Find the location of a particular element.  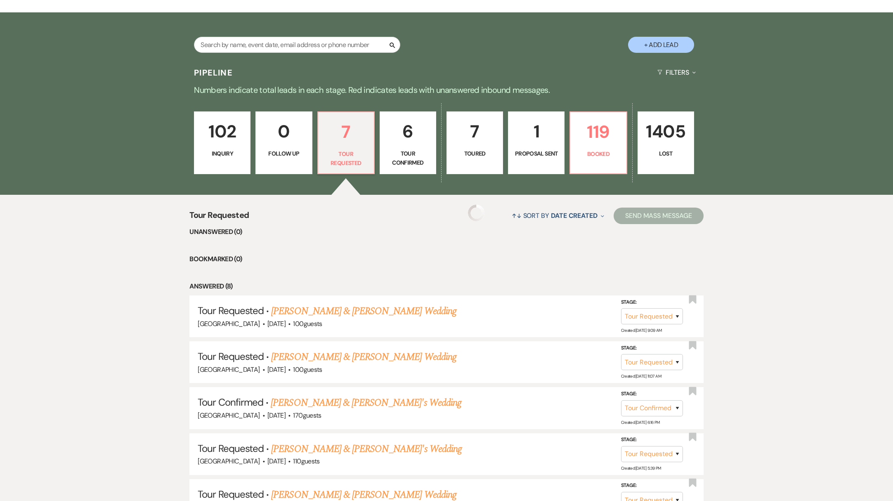

button: + Add Lead is located at coordinates (661, 45).